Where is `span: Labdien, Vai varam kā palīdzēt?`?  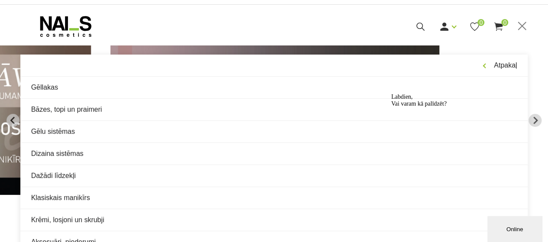
span: Labdien, Vai varam kā palīdzēt? is located at coordinates (31, 10).